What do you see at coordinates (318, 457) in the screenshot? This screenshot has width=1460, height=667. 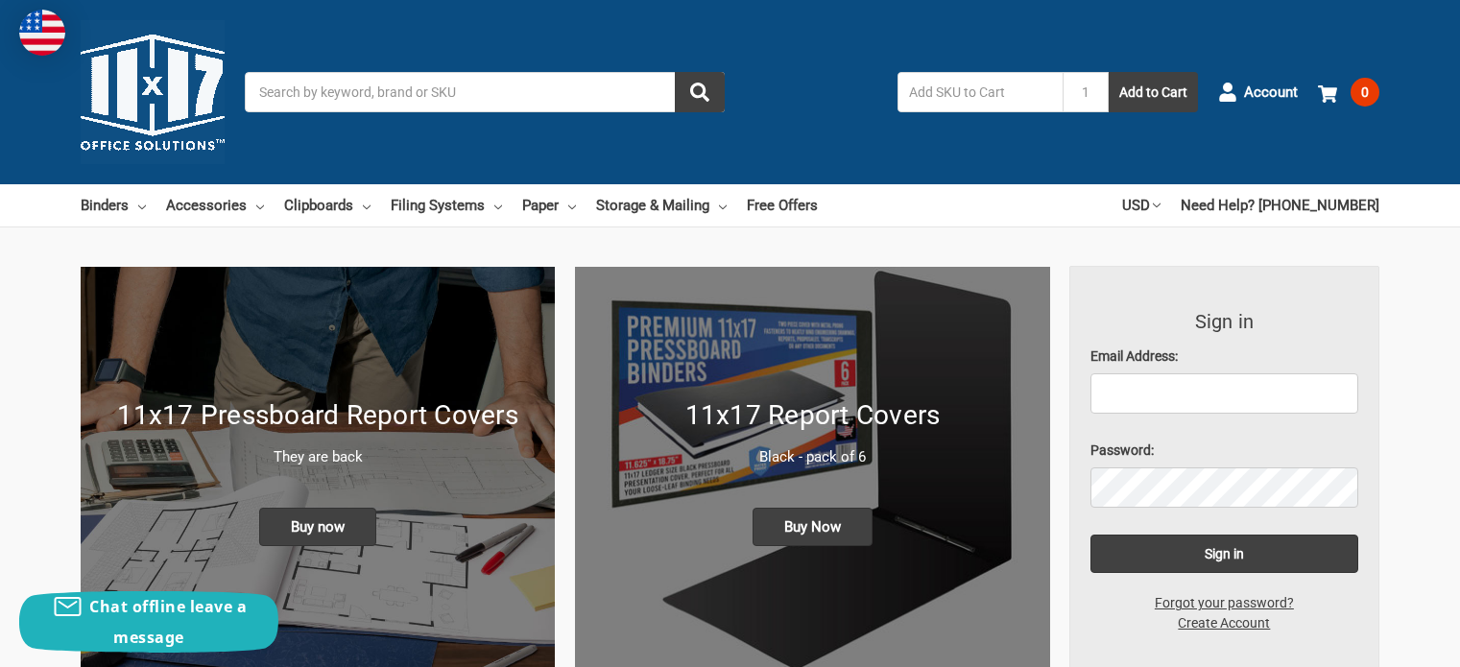 I see `p: They are back` at bounding box center [318, 457].